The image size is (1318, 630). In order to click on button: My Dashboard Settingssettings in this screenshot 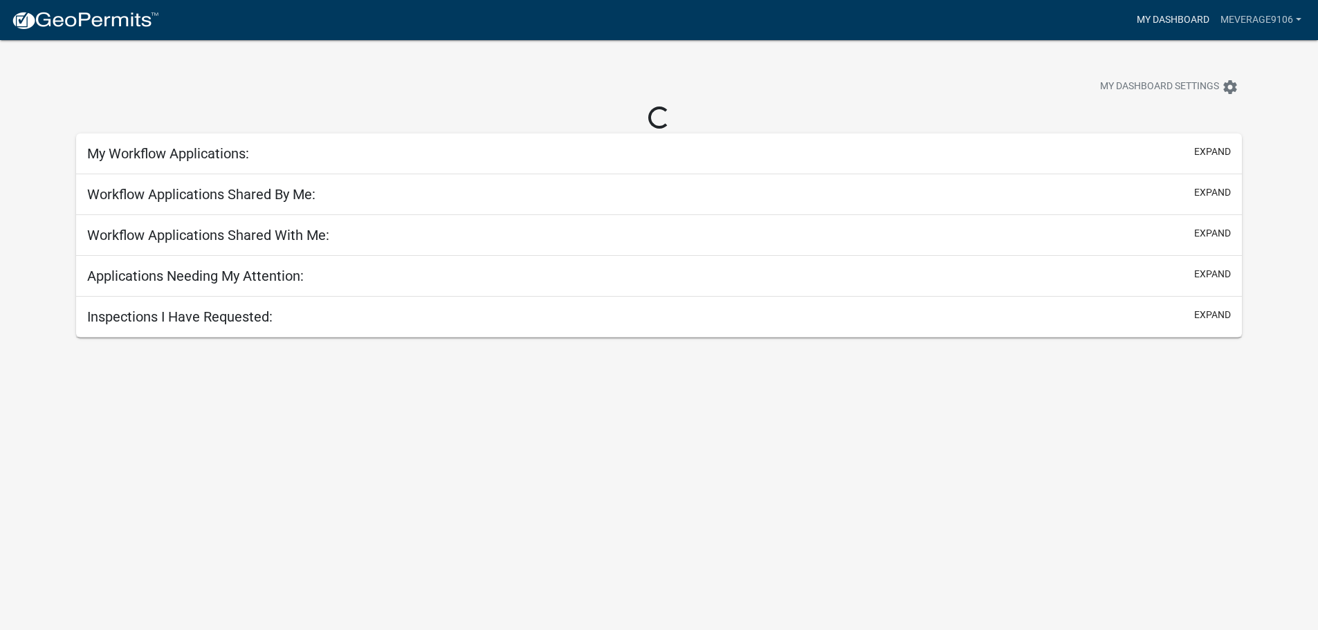, I will do `click(1169, 86)`.